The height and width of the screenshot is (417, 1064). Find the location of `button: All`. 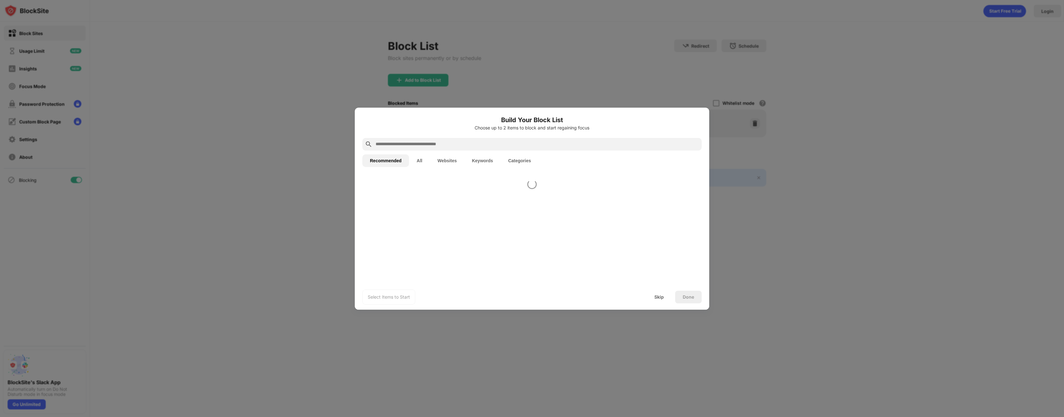

button: All is located at coordinates (420, 161).